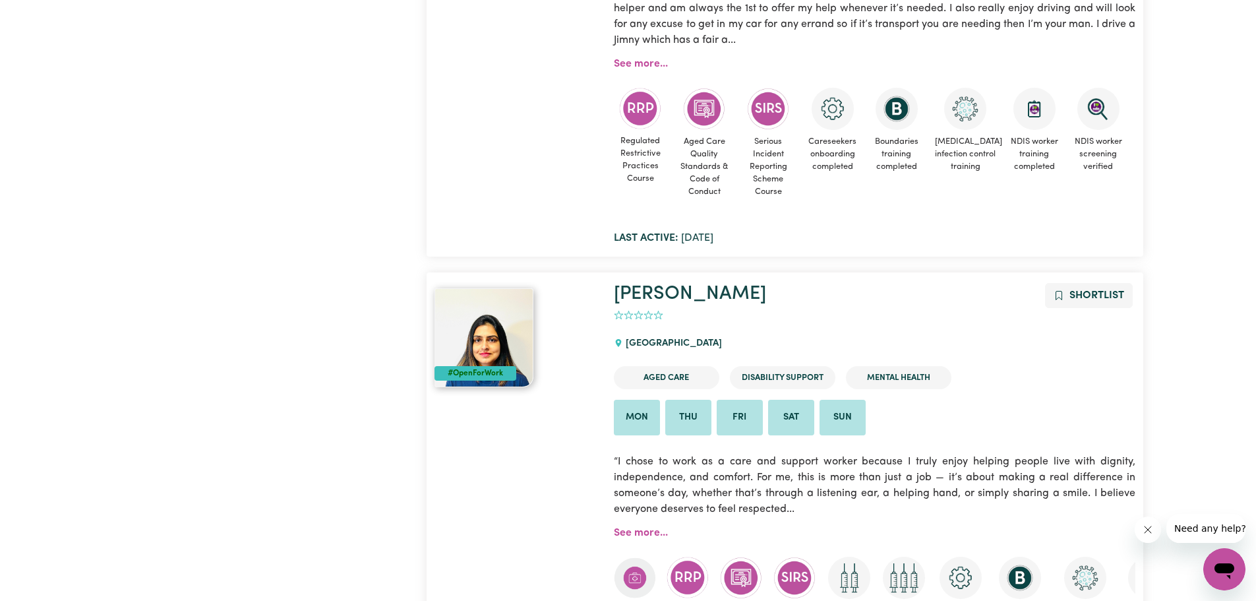  I want to click on img: Care and support worker has completed First Aid Certification, so click(635, 578).